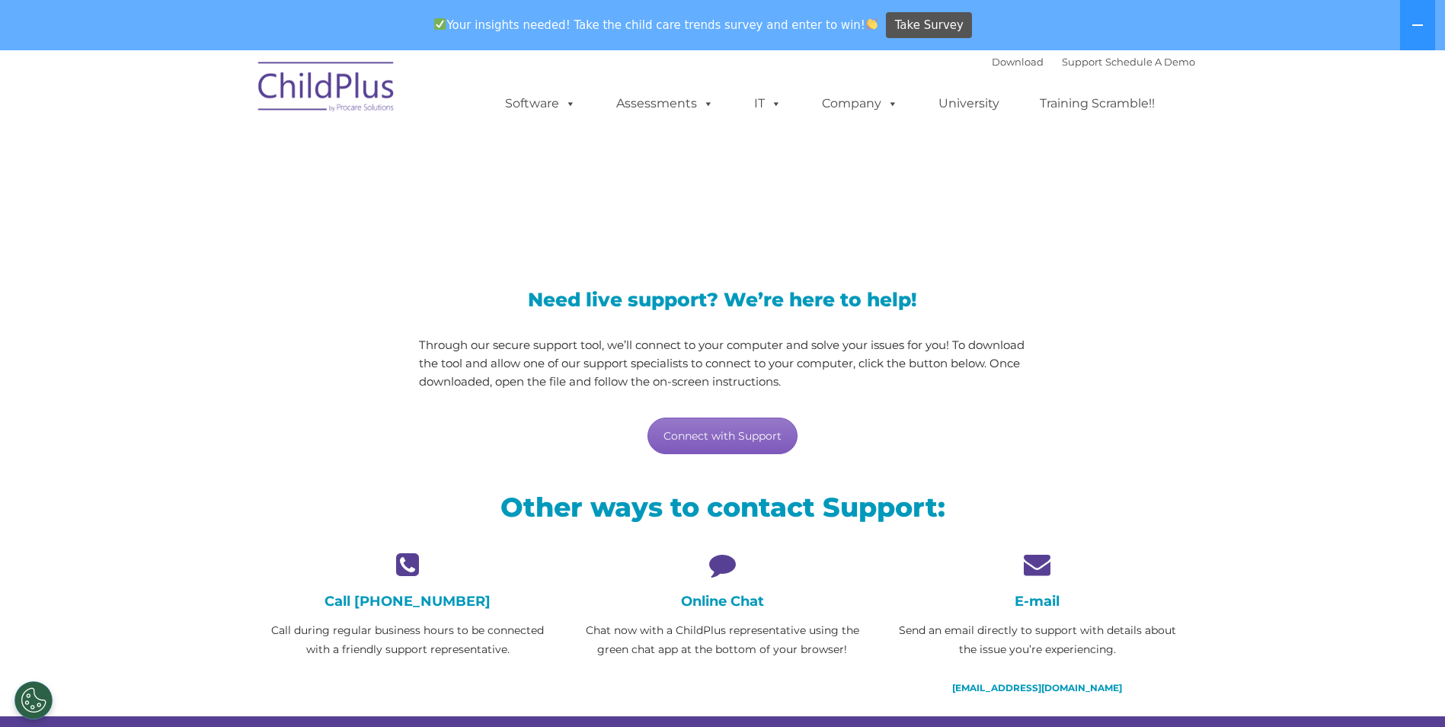 The width and height of the screenshot is (1445, 727). I want to click on a: Take Survey, so click(928, 25).